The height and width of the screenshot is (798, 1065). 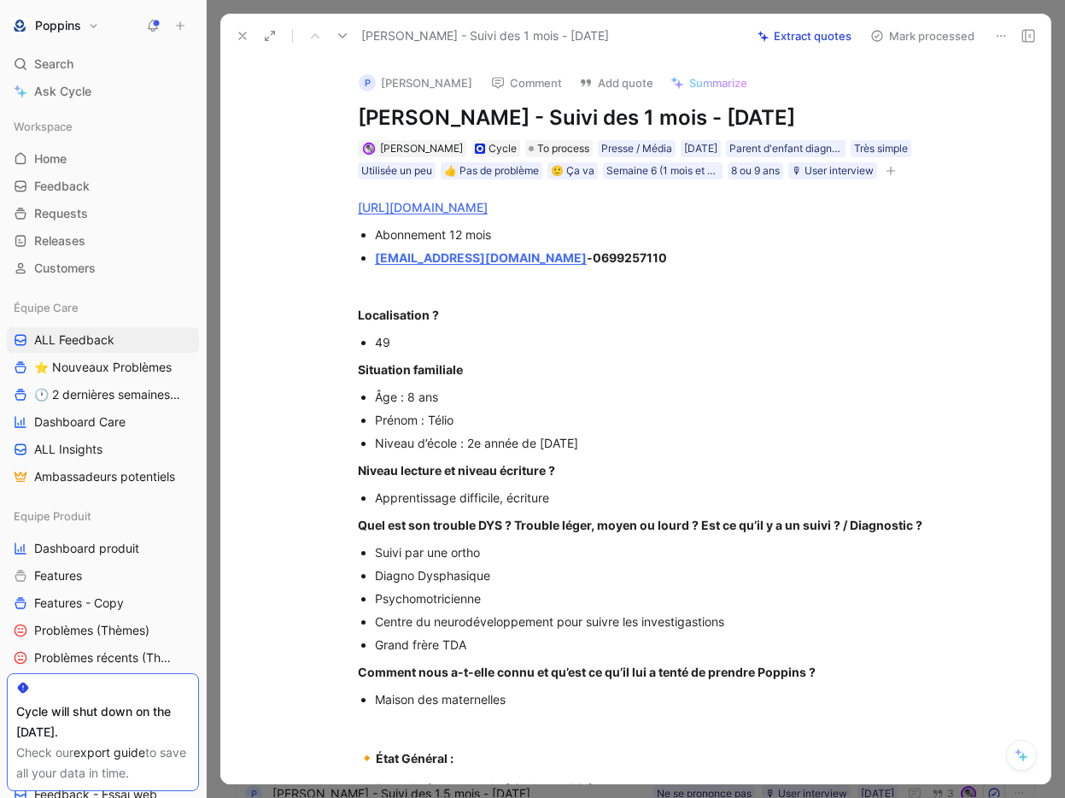 I want to click on a: Problèmes récents (Thèmes), so click(x=103, y=658).